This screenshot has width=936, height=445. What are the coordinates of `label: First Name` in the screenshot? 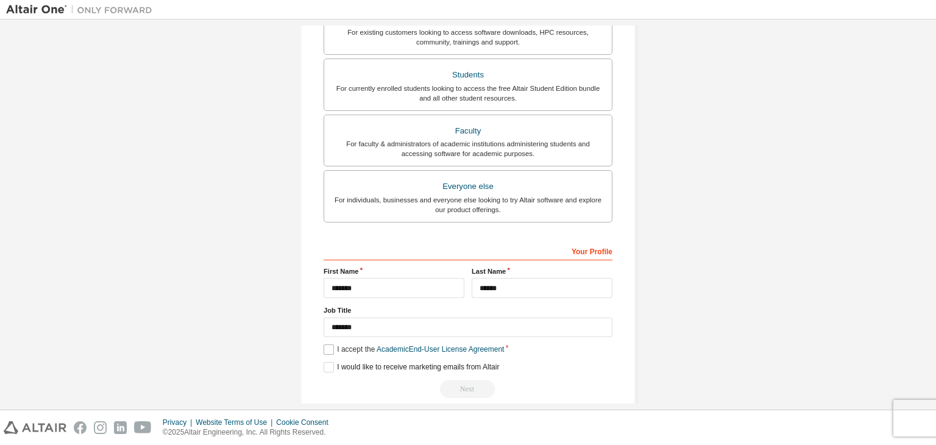 It's located at (394, 271).